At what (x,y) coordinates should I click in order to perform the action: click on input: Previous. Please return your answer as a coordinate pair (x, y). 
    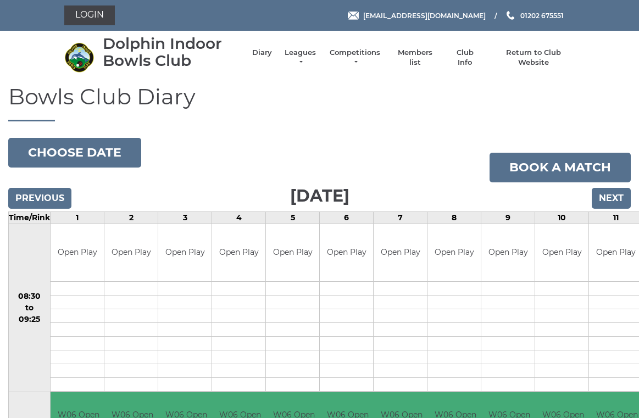
    Looking at the image, I should click on (40, 198).